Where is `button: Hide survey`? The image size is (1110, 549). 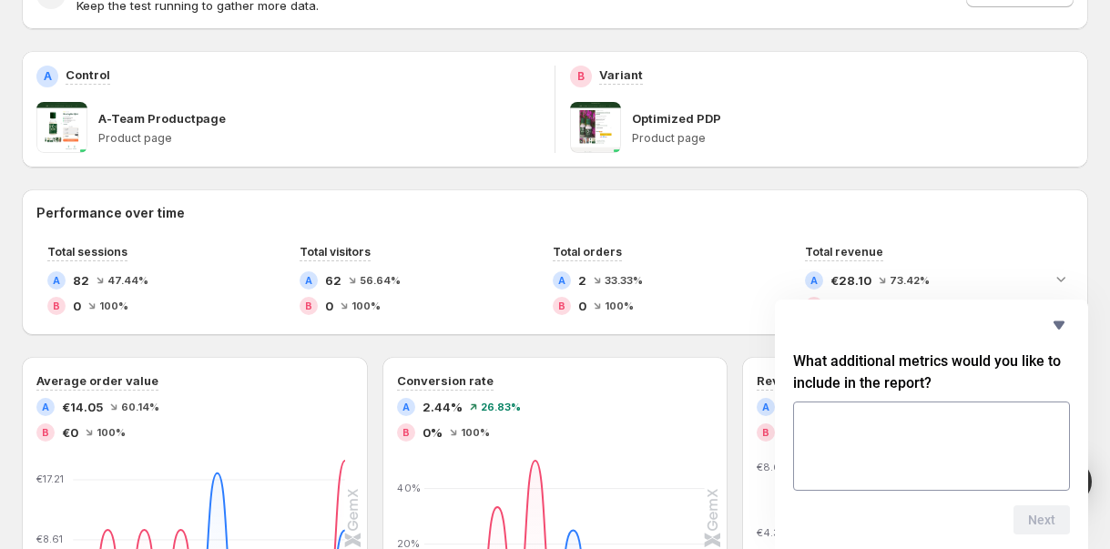 button: Hide survey is located at coordinates (1059, 325).